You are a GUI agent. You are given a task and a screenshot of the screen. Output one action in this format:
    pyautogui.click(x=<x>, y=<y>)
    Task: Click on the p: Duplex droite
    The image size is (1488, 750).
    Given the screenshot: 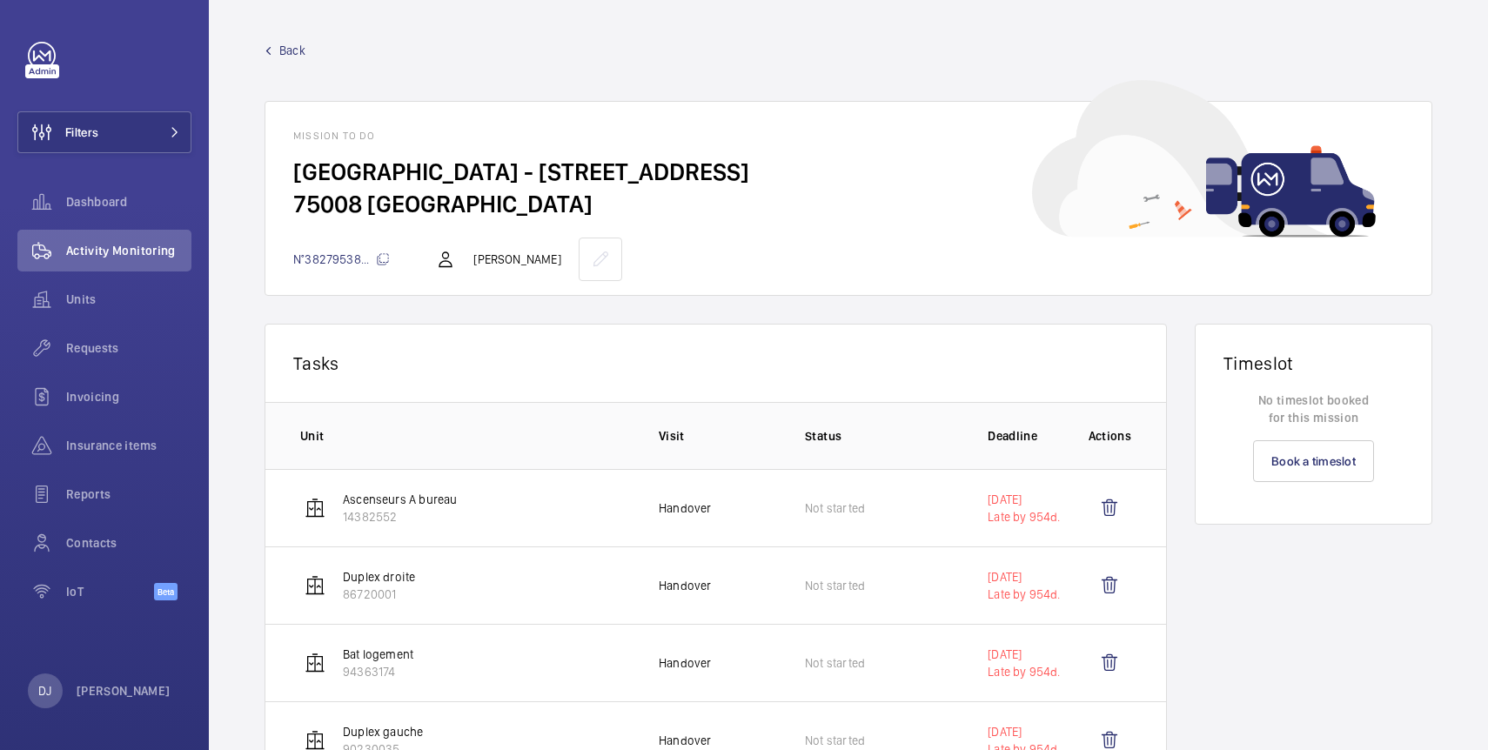 What is the action you would take?
    pyautogui.click(x=379, y=577)
    